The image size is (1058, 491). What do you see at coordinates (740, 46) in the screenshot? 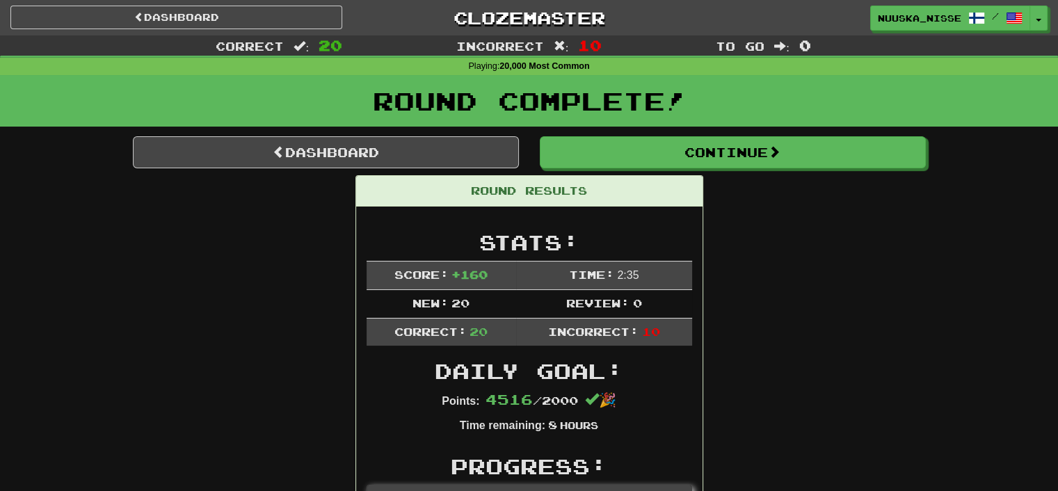
I see `span: To go` at bounding box center [740, 46].